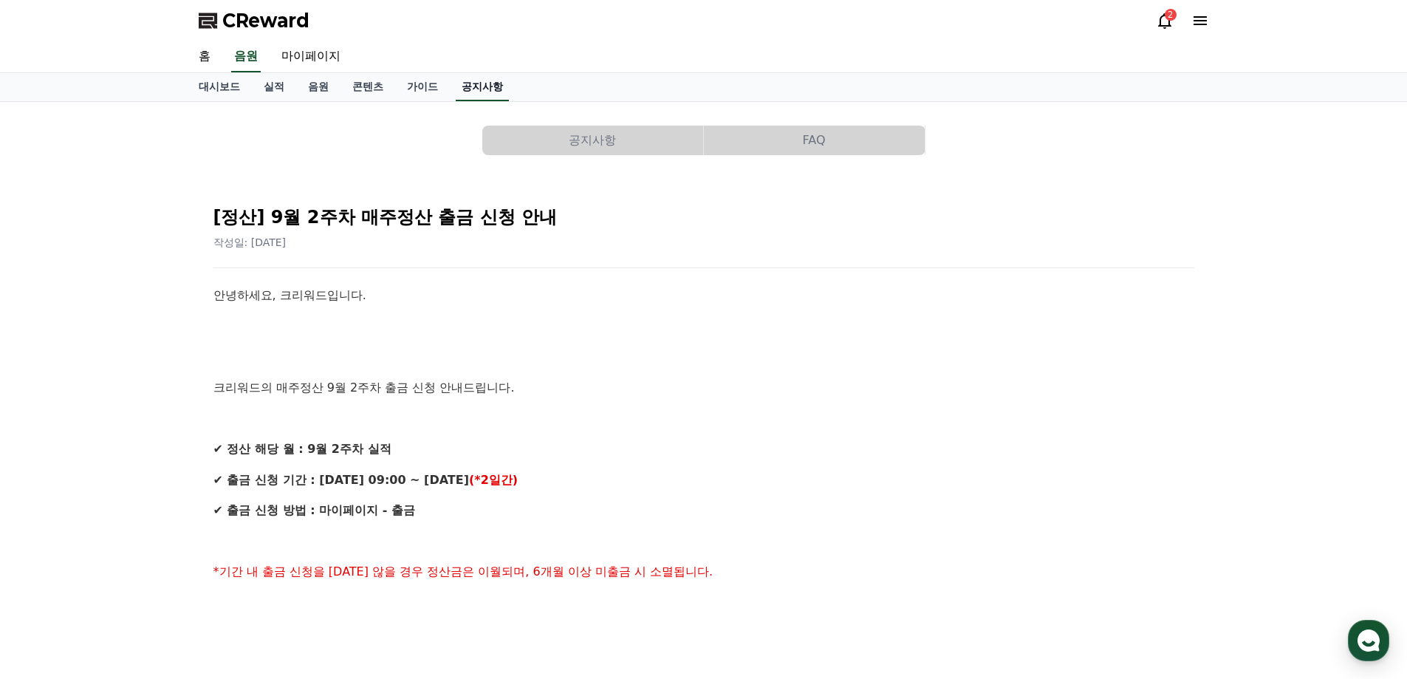  Describe the element at coordinates (1170, 15) in the screenshot. I see `div: 2` at that location.